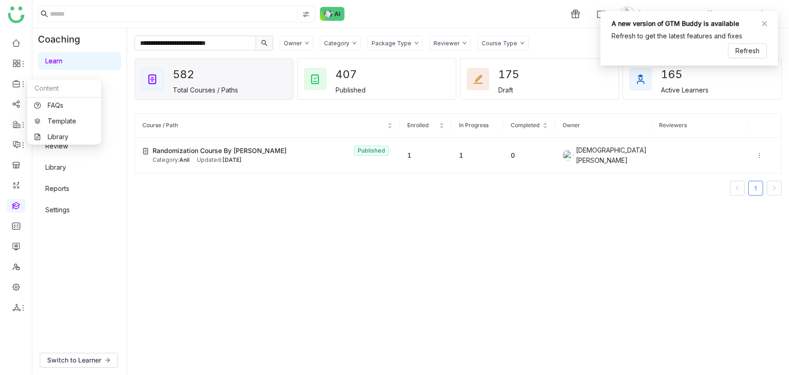  I want to click on img: logo, so click(16, 15).